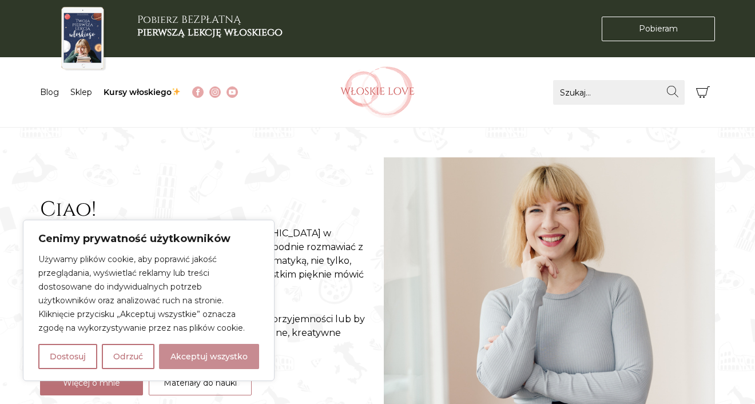  What do you see at coordinates (92, 383) in the screenshot?
I see `a: Więcej o mnie` at bounding box center [92, 383].